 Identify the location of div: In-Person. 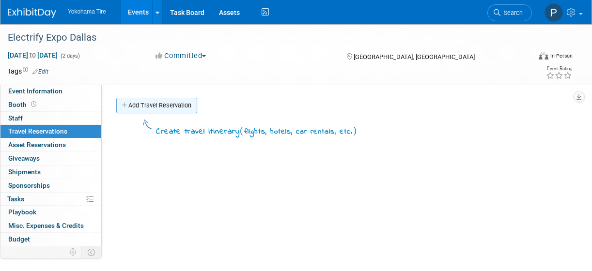
(561, 56).